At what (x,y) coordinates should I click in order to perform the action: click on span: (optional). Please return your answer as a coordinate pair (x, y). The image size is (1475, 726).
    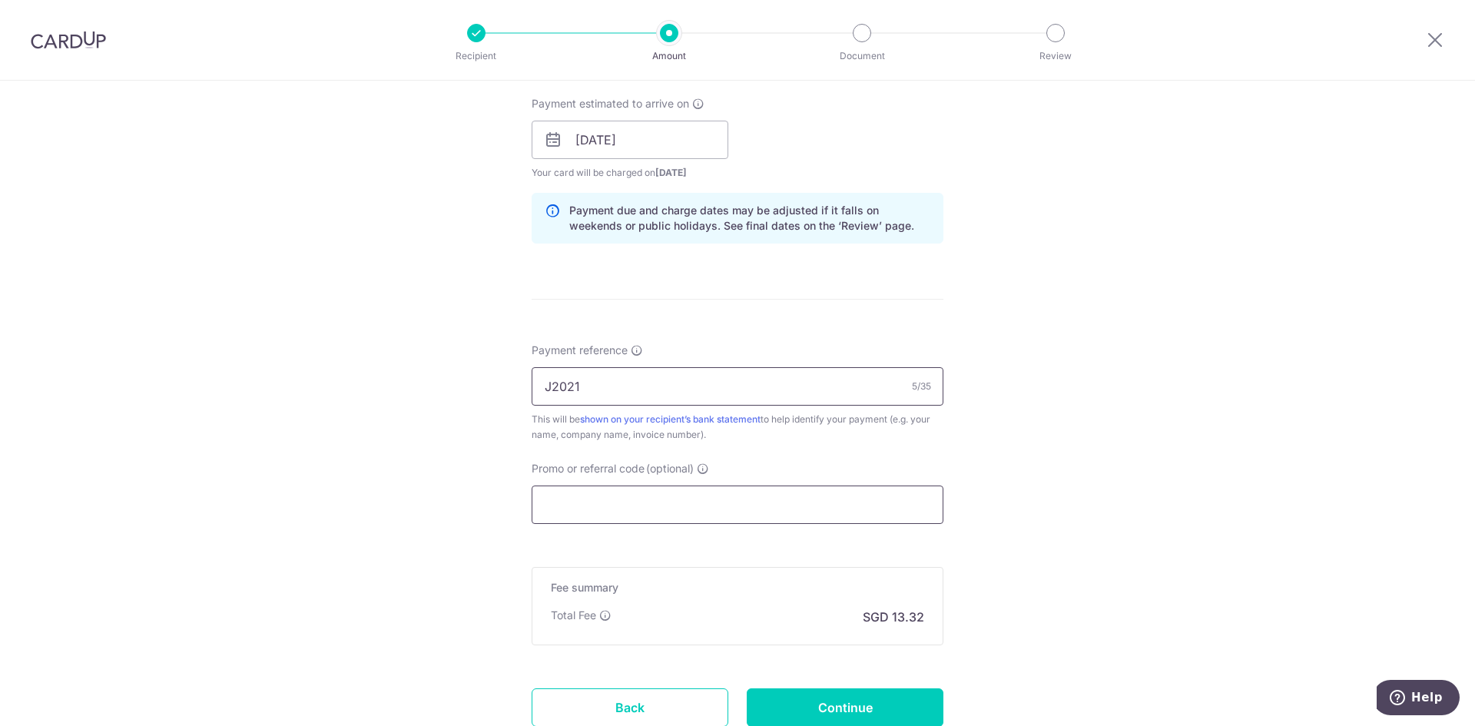
    Looking at the image, I should click on (670, 469).